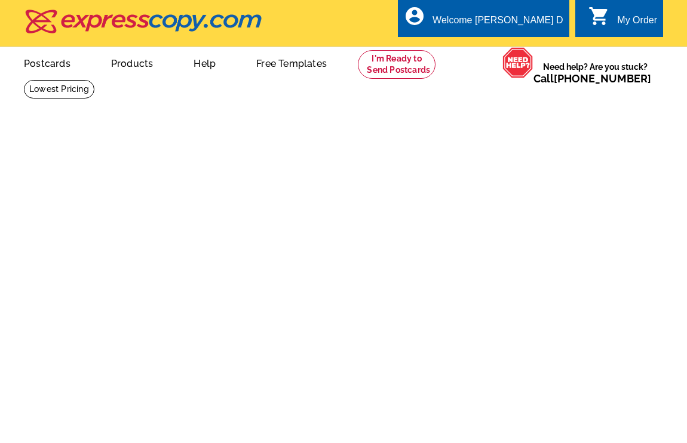 The height and width of the screenshot is (443, 687). What do you see at coordinates (132, 62) in the screenshot?
I see `a: Products` at bounding box center [132, 62].